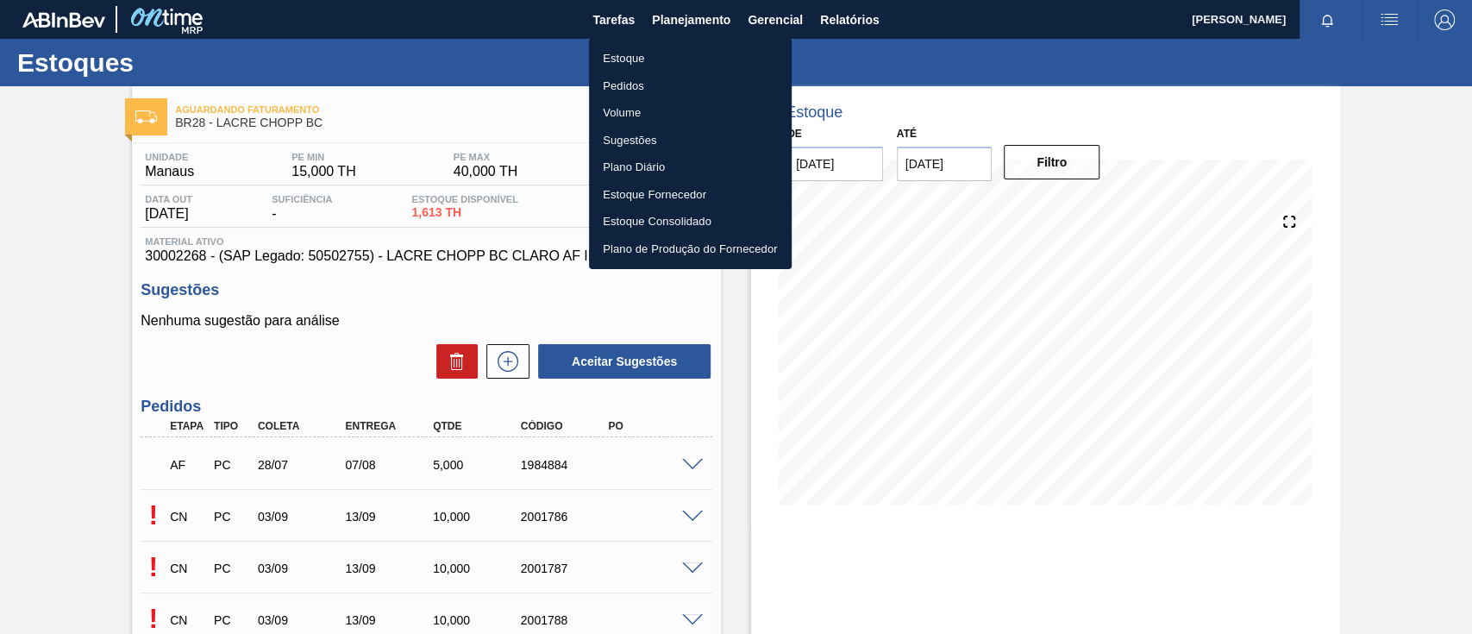 The image size is (1472, 634). I want to click on a: Plano Diário, so click(690, 167).